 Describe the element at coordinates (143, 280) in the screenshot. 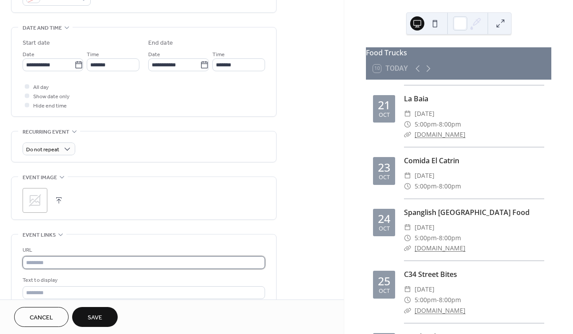

I see `div: Text to display` at that location.